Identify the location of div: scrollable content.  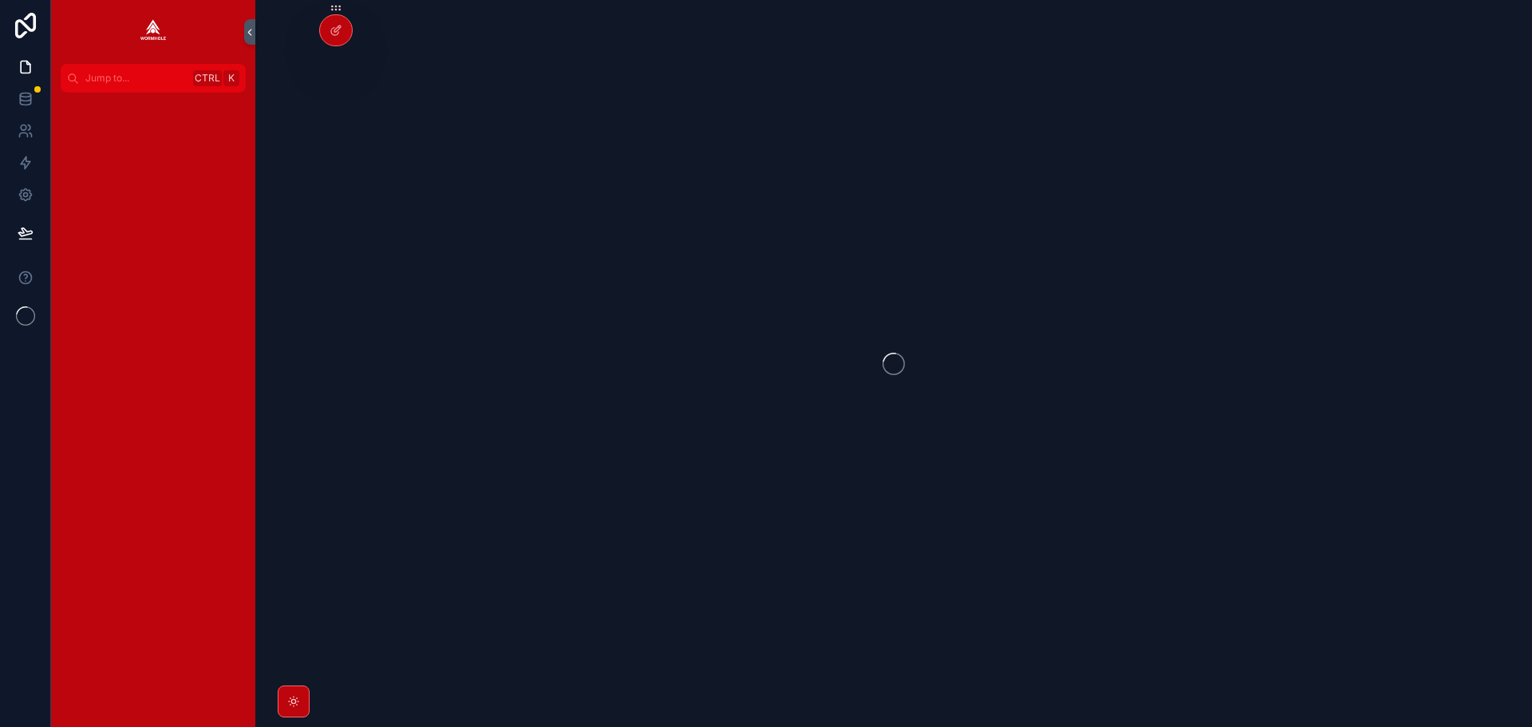
(153, 107).